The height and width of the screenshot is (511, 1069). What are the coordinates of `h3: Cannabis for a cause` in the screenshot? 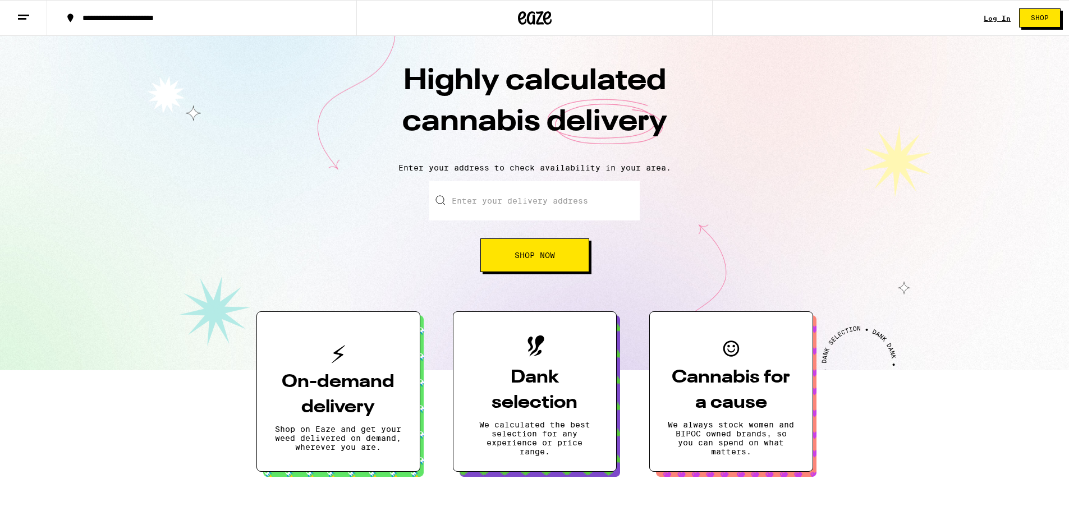 It's located at (731, 391).